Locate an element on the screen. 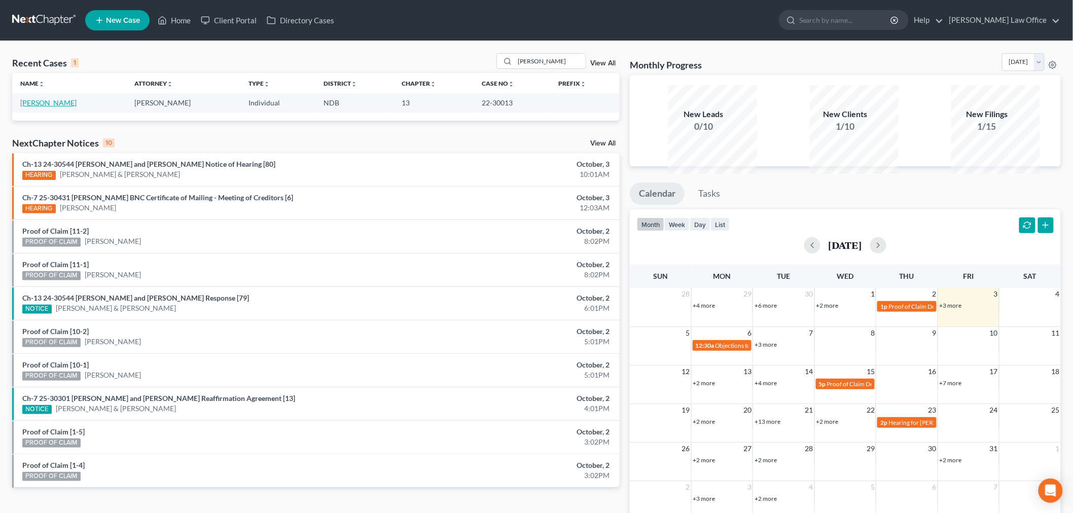  span: 12:30a is located at coordinates (705, 345).